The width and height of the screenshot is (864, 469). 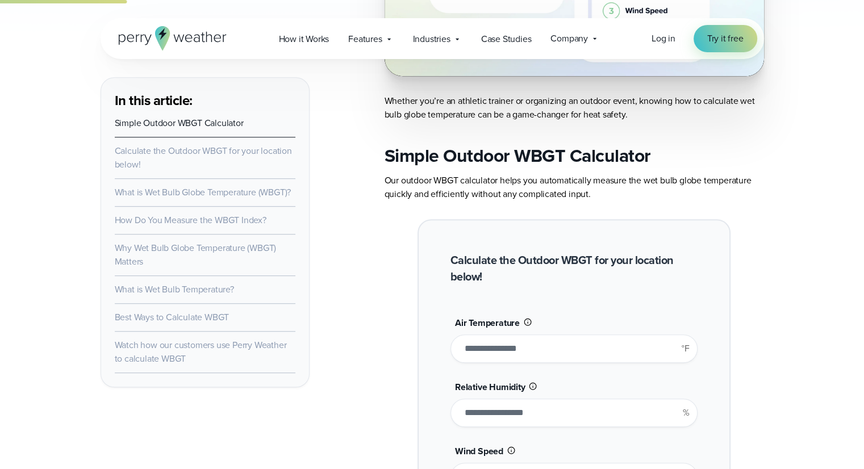 I want to click on span: Try it free, so click(x=726, y=39).